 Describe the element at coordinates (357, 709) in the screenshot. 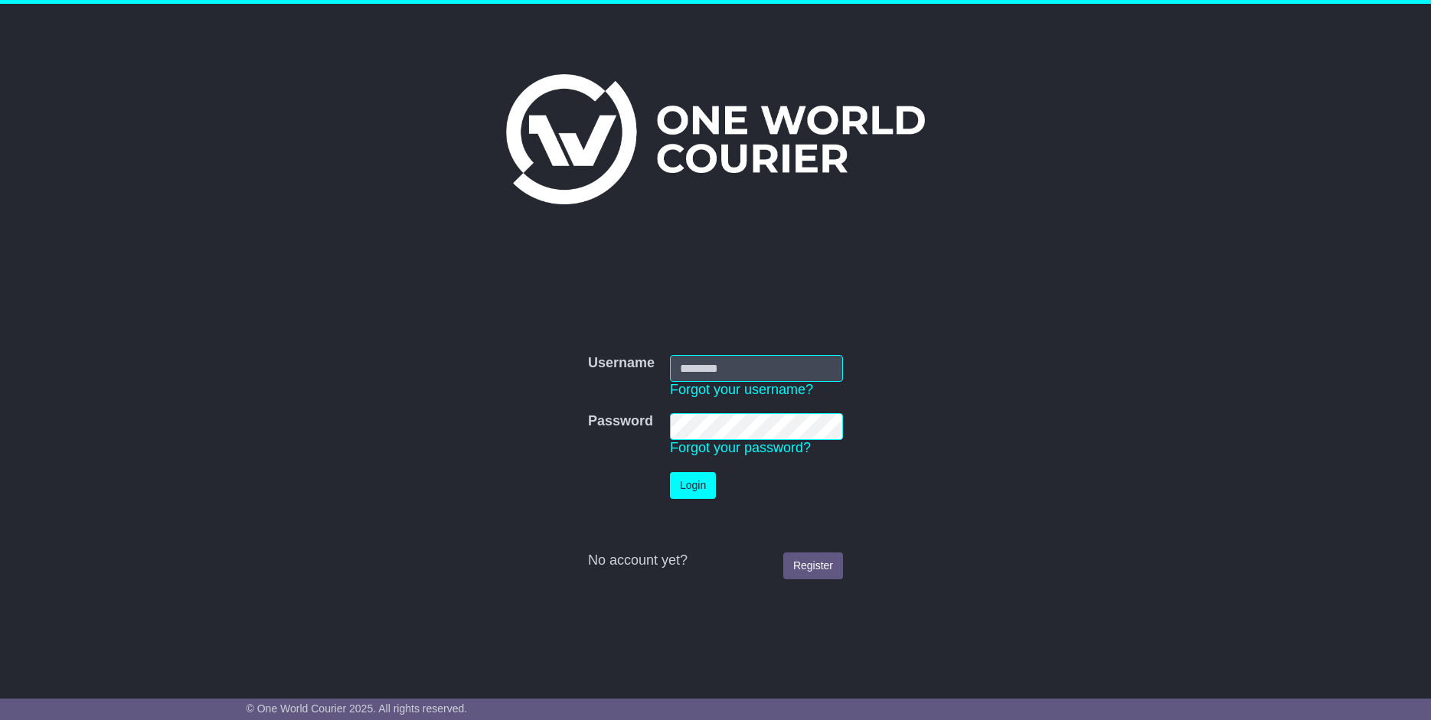

I see `span: © One World Courier 2025. All rights reserved.` at that location.